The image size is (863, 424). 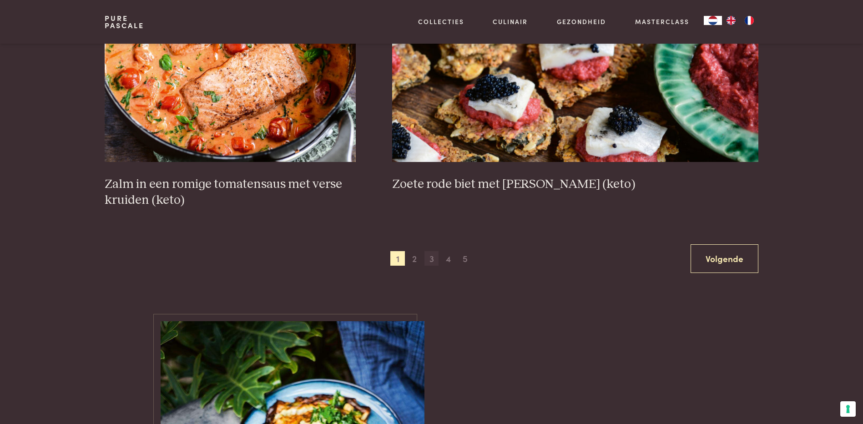 I want to click on span: 1, so click(x=398, y=258).